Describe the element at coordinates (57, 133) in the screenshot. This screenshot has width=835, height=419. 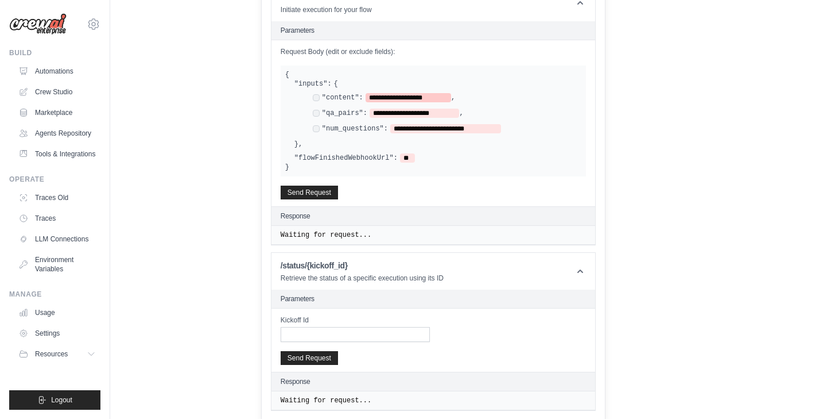
I see `a: Agents Repository` at that location.